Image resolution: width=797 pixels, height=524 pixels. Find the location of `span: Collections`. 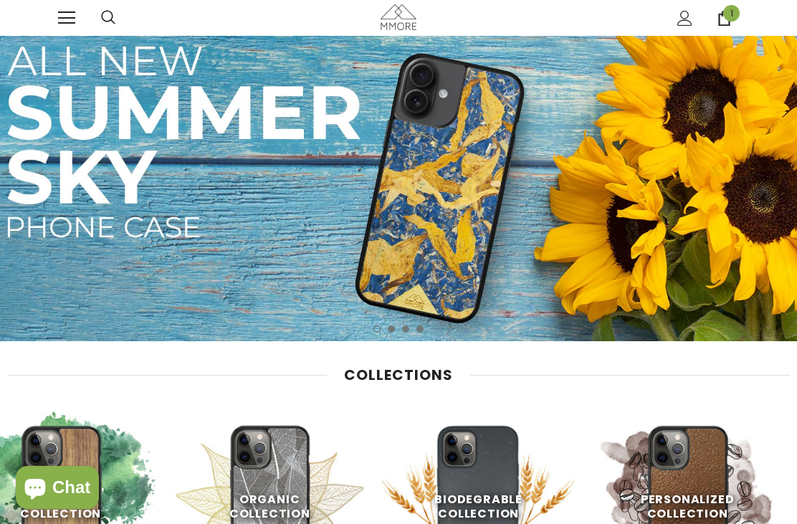

span: Collections is located at coordinates (399, 375).